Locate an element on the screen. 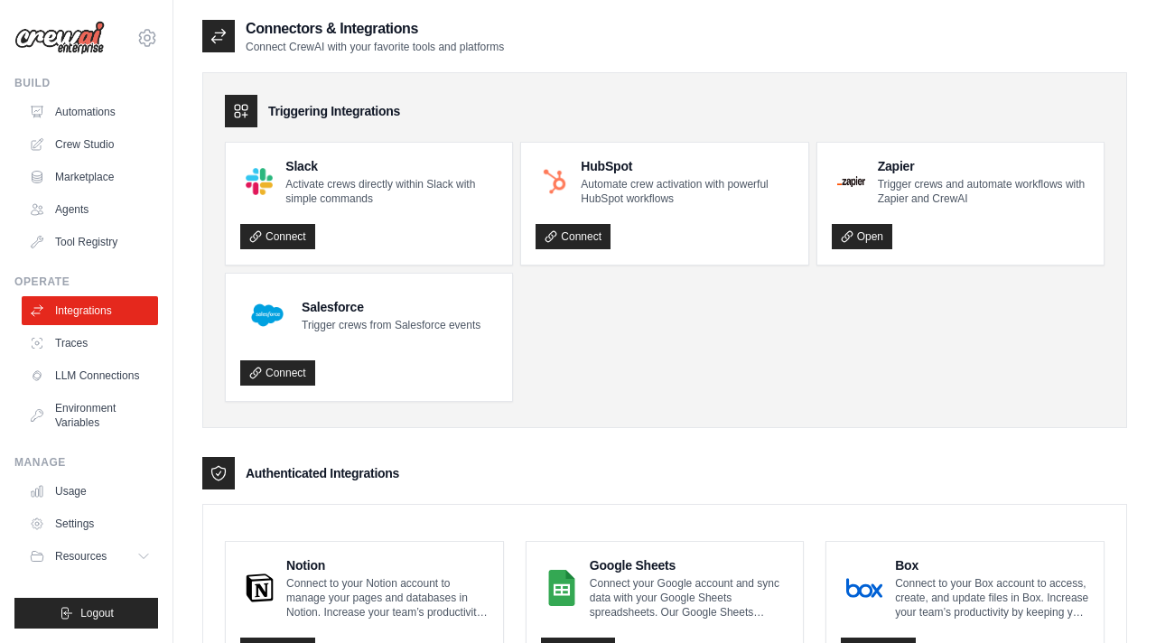 The height and width of the screenshot is (643, 1156). a: Crew Studio is located at coordinates (89, 144).